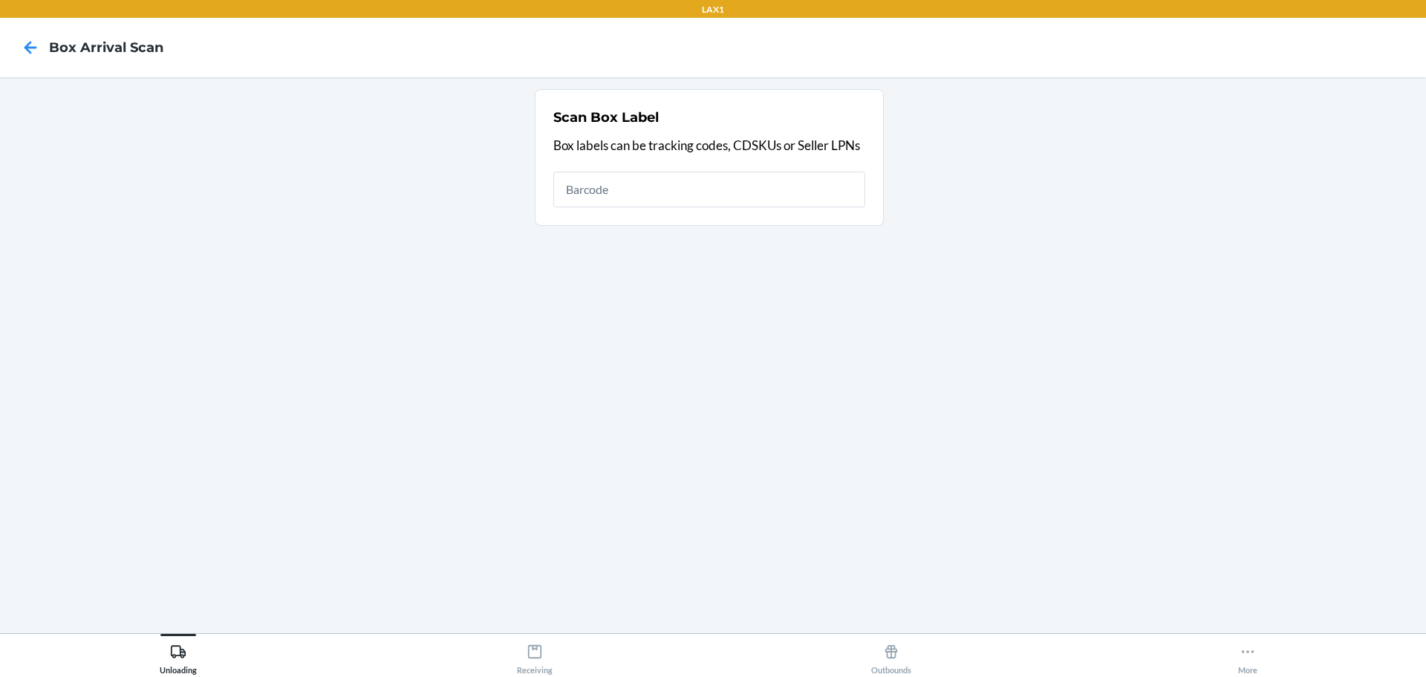 The image size is (1426, 677). I want to click on div: More, so click(1248, 656).